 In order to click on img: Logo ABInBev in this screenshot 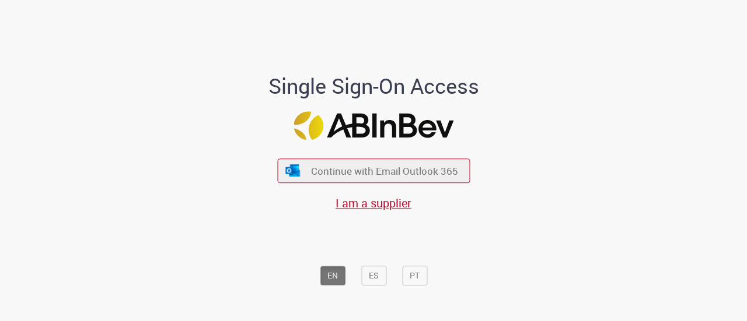, I will do `click(373, 125)`.